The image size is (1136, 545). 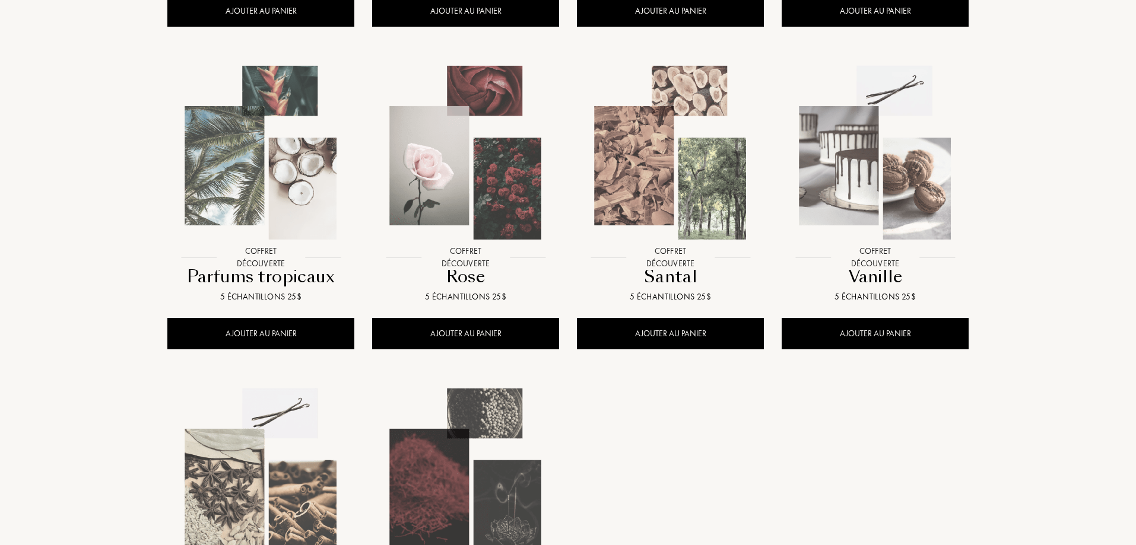 What do you see at coordinates (670, 152) in the screenshot?
I see `img: Santal` at bounding box center [670, 152].